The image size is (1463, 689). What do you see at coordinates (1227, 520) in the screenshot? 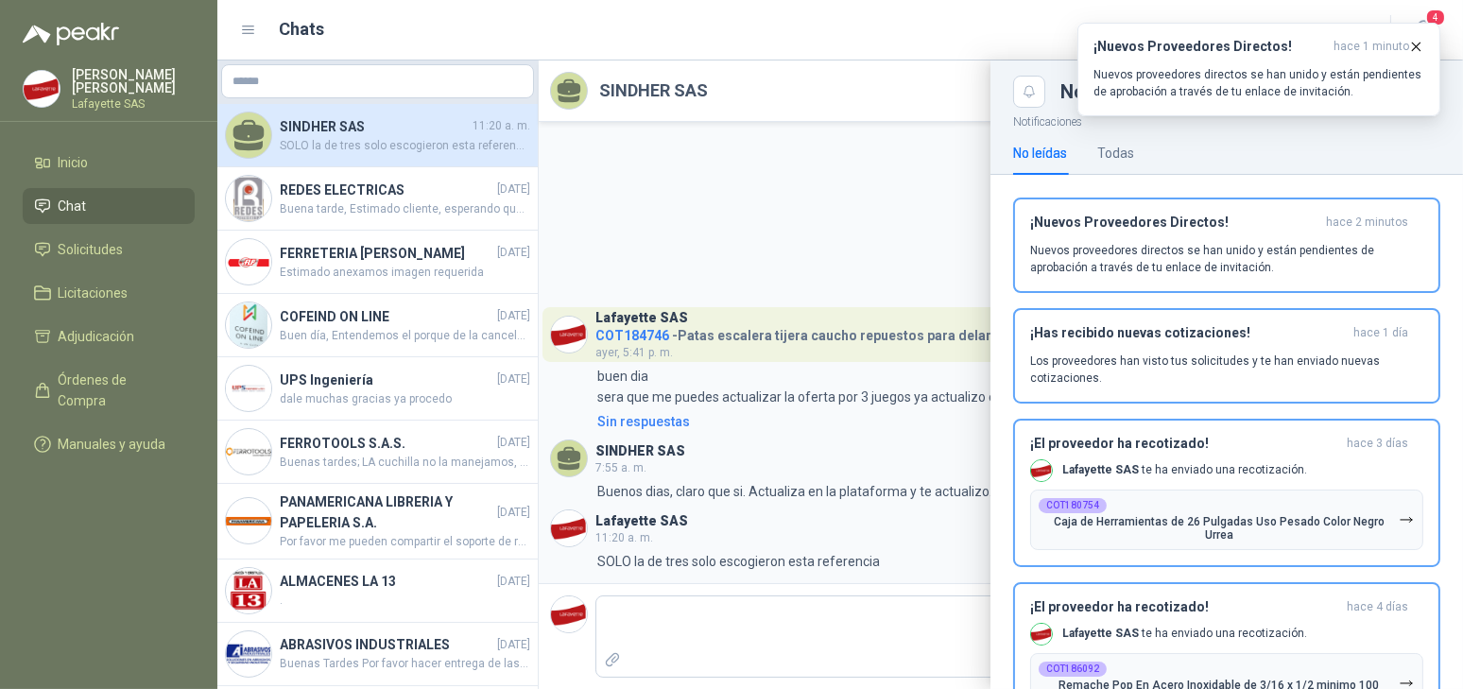
I see `button: COT180754Caja de Herramientas de 26 Pulgadas Uso Pesado Color Negro Urrea` at bounding box center [1227, 520].